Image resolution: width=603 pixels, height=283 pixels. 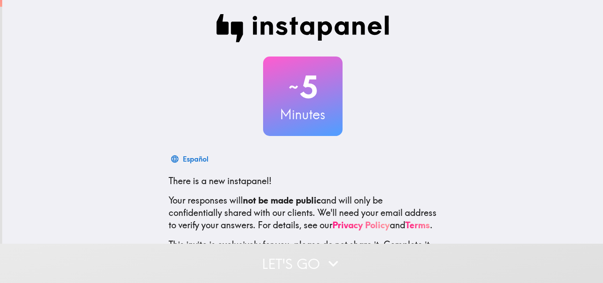 I want to click on button: Español, so click(x=190, y=159).